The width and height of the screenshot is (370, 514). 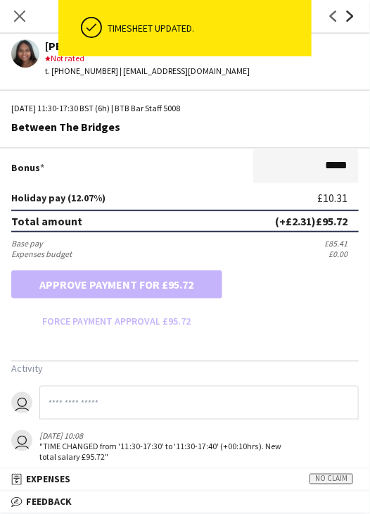 I want to click on div: Not rated, so click(x=147, y=58).